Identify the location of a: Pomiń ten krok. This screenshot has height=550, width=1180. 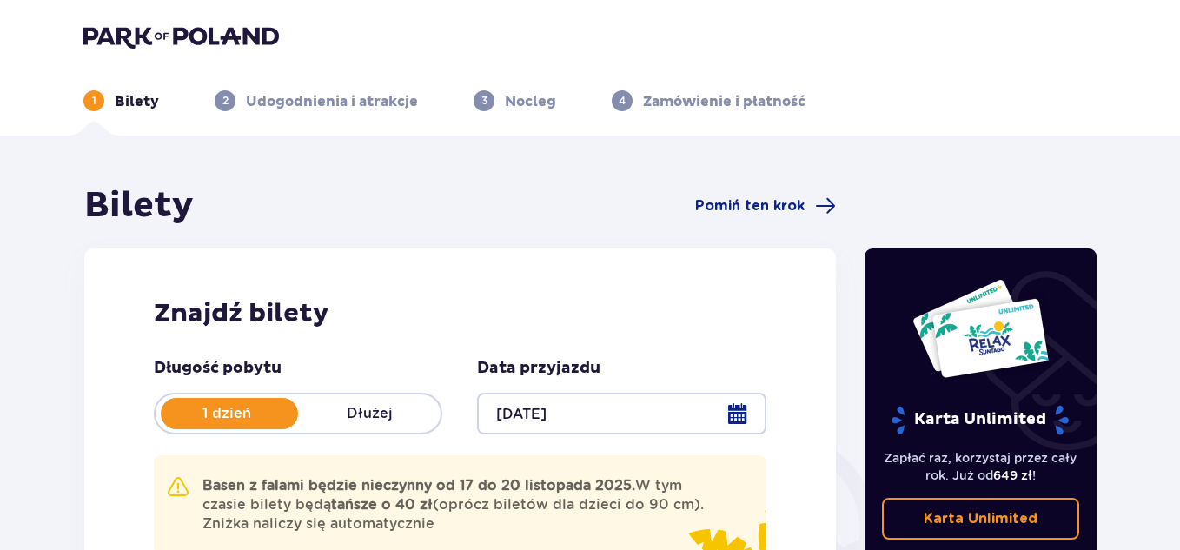
(766, 206).